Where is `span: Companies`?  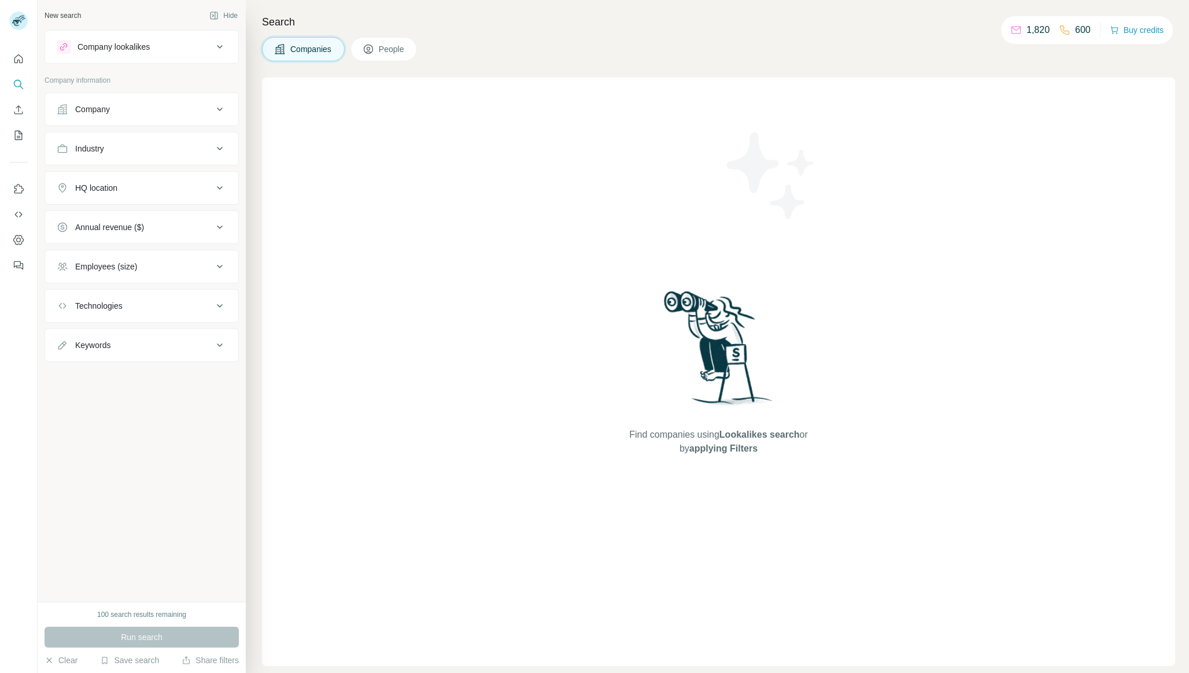 span: Companies is located at coordinates (311, 49).